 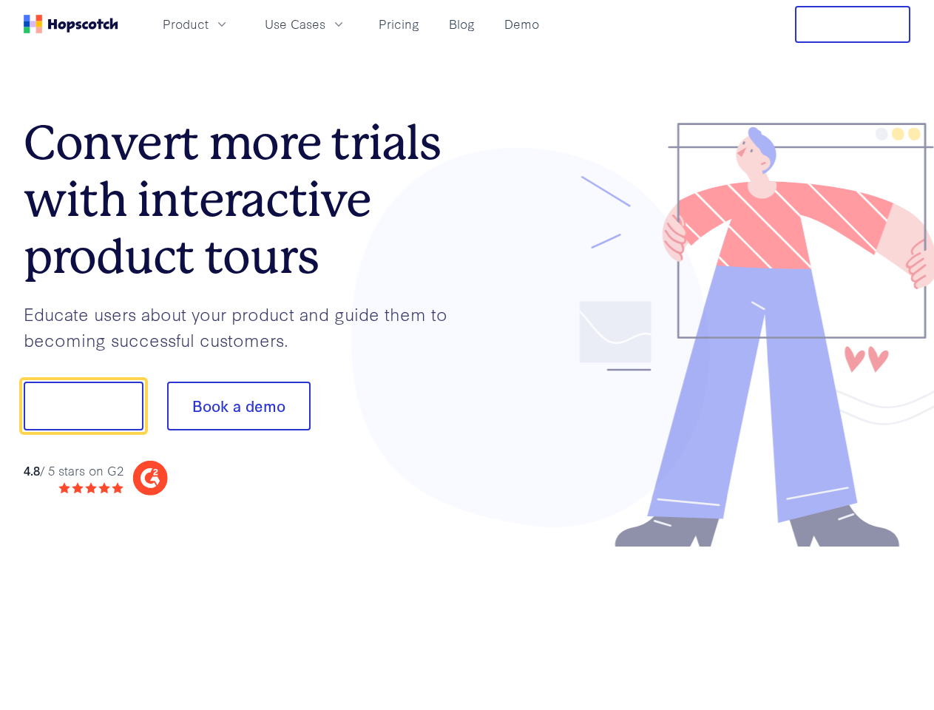 I want to click on button: Product, so click(x=196, y=24).